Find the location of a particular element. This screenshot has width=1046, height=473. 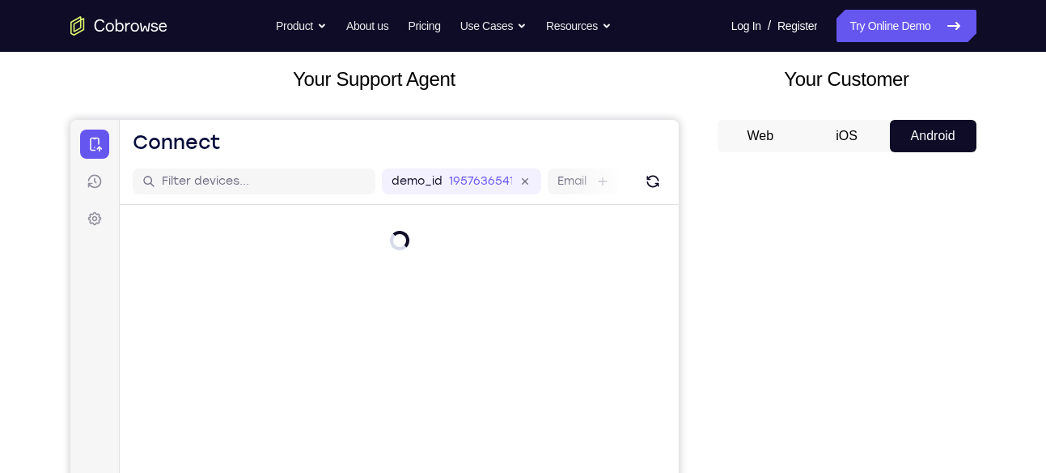

button: iOS is located at coordinates (846, 136).